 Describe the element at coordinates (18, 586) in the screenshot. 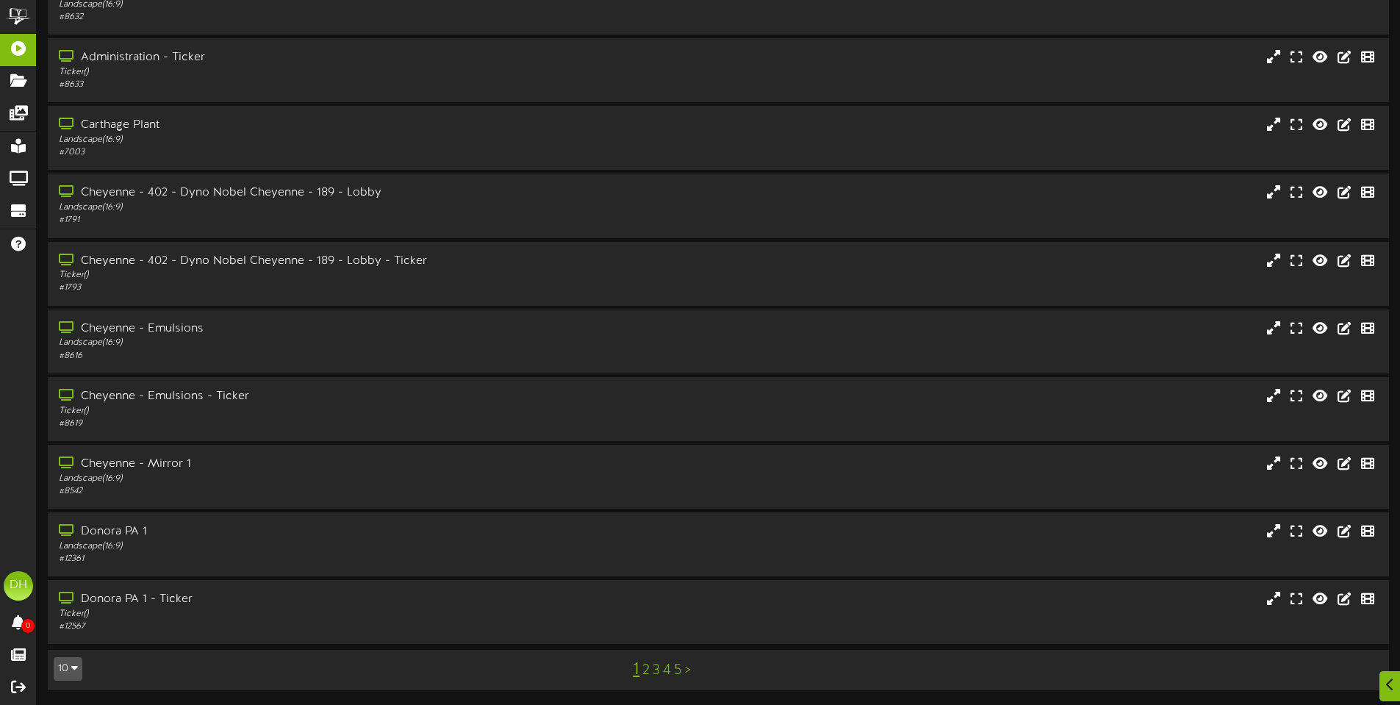

I see `div: DH` at that location.